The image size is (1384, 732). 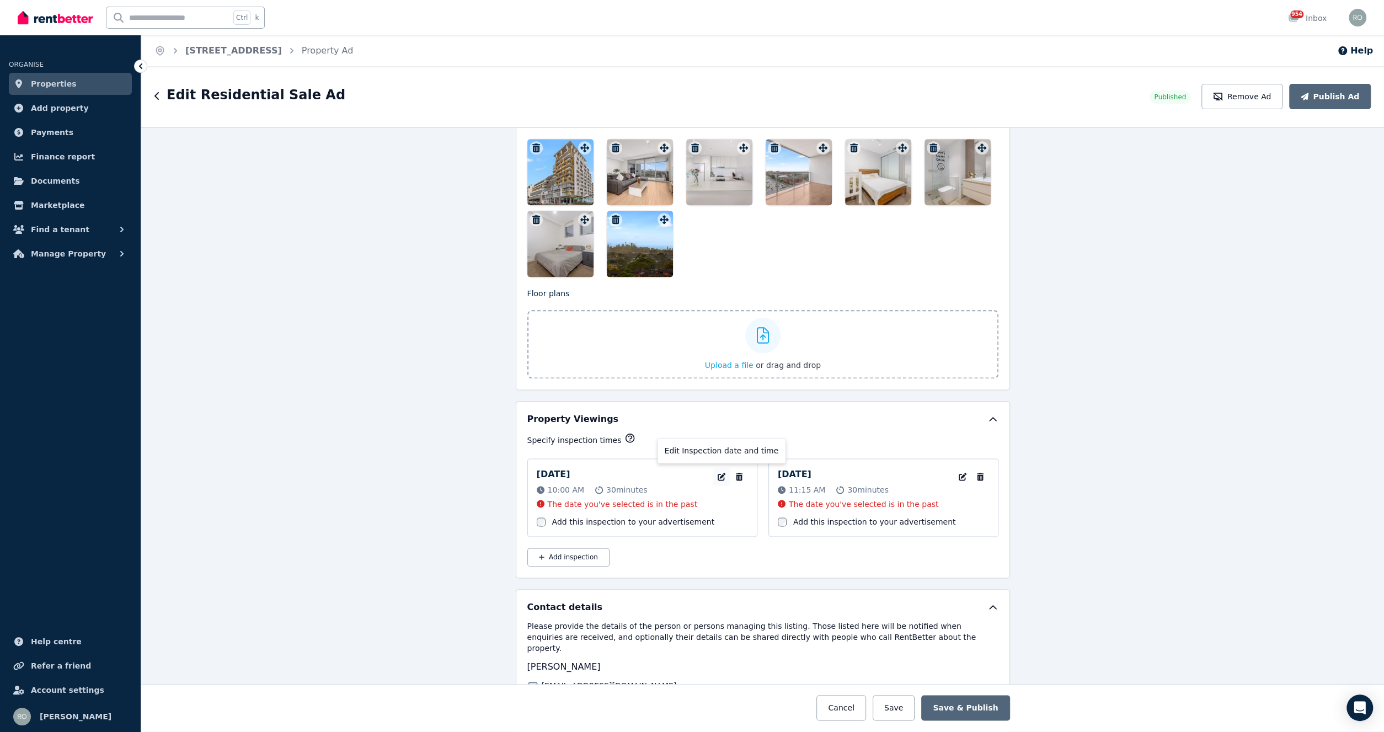 What do you see at coordinates (1360, 708) in the screenshot?
I see `div: Open Intercom Messenger` at bounding box center [1360, 708].